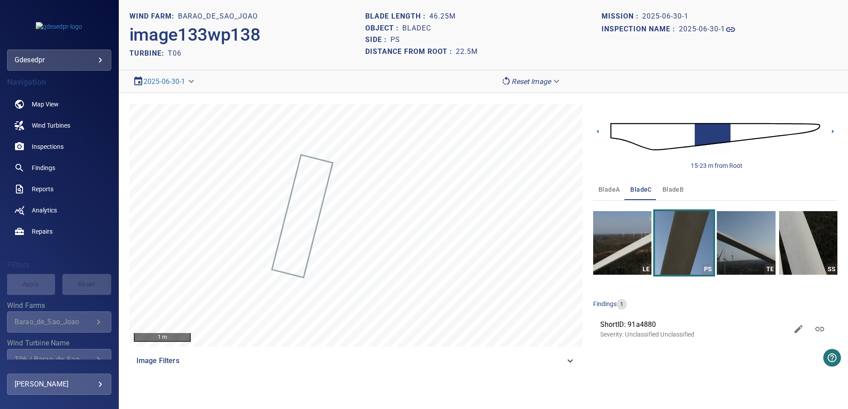 This screenshot has width=848, height=409. I want to click on a: windturbines noActive, so click(59, 125).